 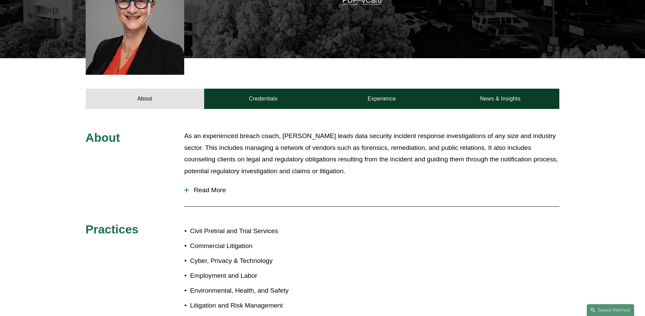 I want to click on span: About, so click(x=103, y=138).